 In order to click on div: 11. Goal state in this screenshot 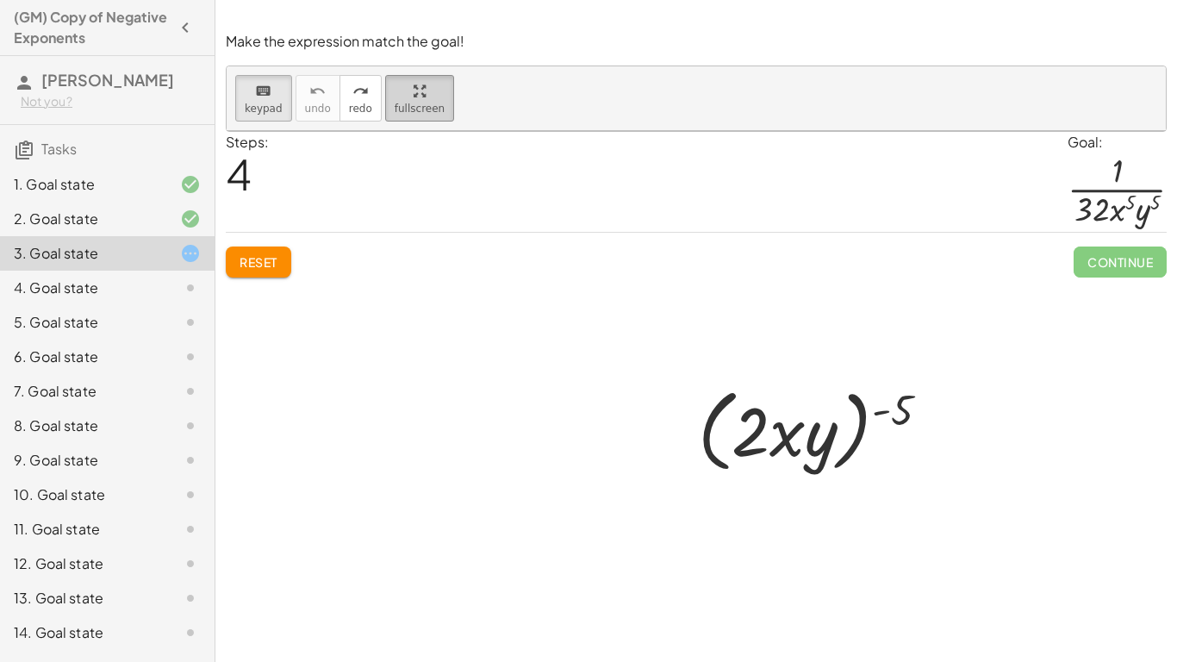, I will do `click(83, 529)`.